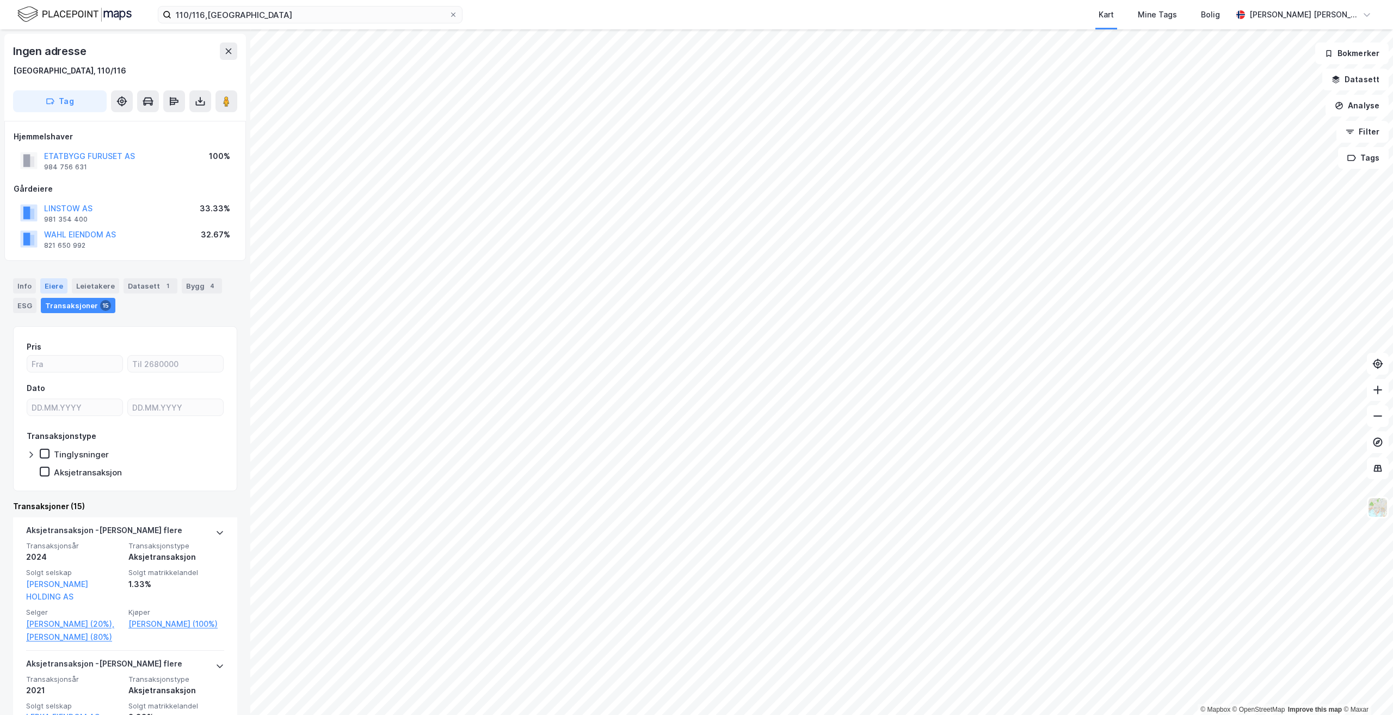 The height and width of the screenshot is (715, 1393). I want to click on div: Mine Tags, so click(1158, 15).